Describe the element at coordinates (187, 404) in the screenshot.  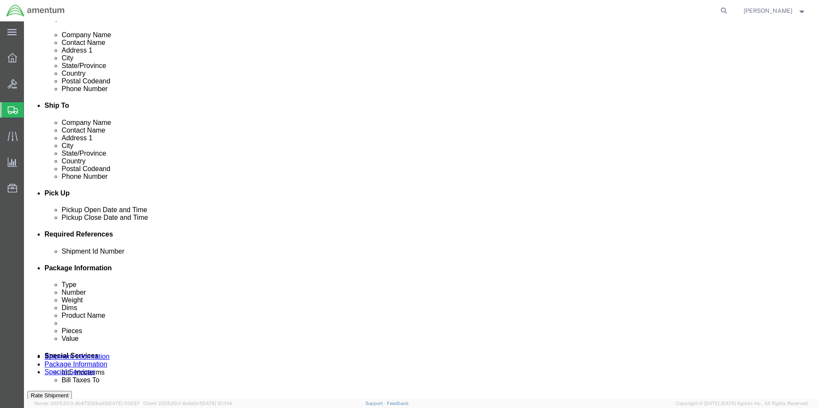
I see `span: Client: 2025.20.0-8c6e0cf` at that location.